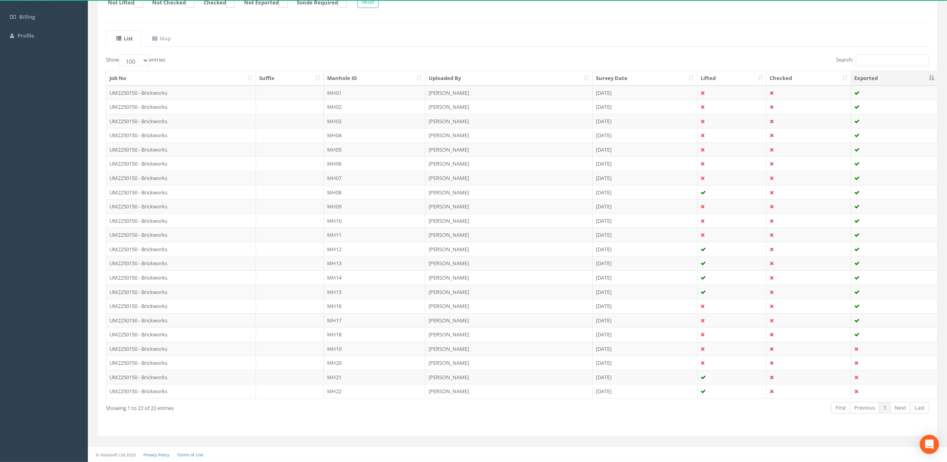  Describe the element at coordinates (375, 348) in the screenshot. I see `td: MH19` at that location.